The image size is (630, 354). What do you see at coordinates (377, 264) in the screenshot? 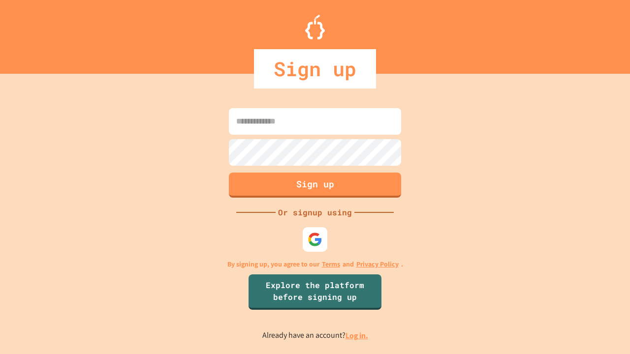
I see `a: Privacy Policy` at bounding box center [377, 264].